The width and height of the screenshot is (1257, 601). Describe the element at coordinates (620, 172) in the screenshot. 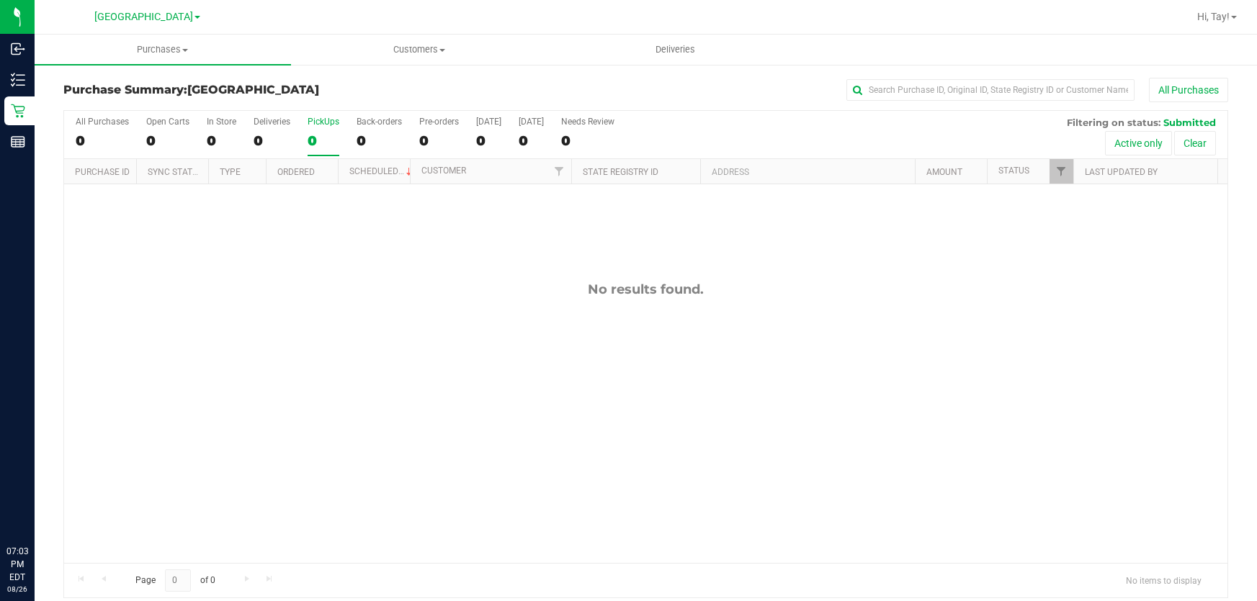

I see `a: State Registry ID` at that location.